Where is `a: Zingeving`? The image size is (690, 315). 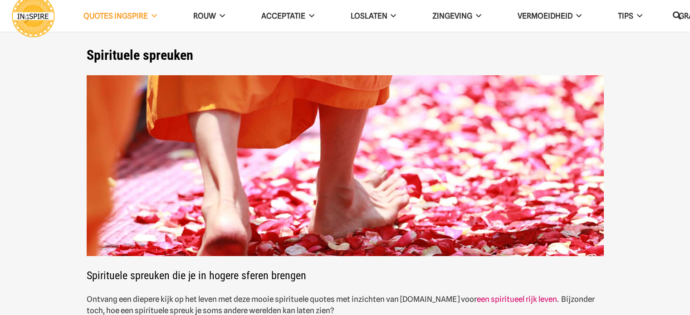
a: Zingeving is located at coordinates (457, 16).